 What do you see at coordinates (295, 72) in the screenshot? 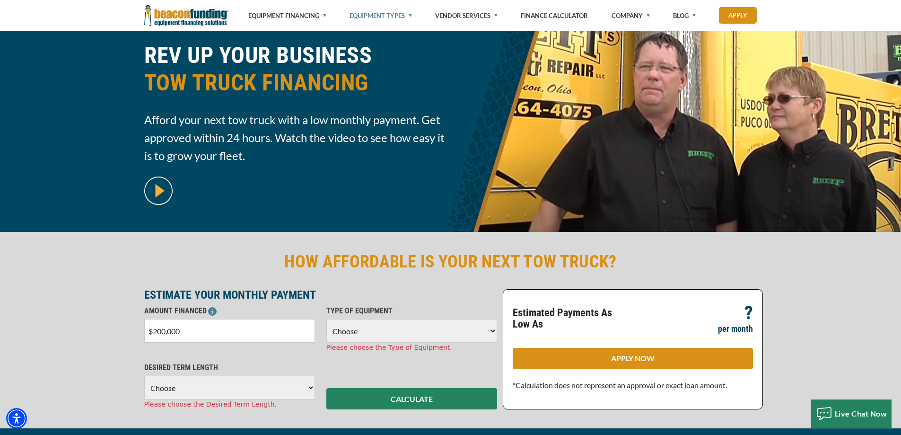
I see `h1: REV UP YOUR BUSINESS` at bounding box center [295, 72].